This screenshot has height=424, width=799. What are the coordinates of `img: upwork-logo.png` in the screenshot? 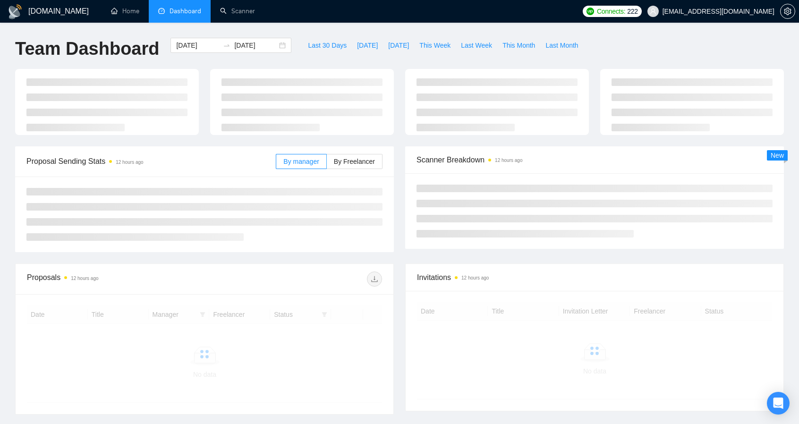 It's located at (590, 11).